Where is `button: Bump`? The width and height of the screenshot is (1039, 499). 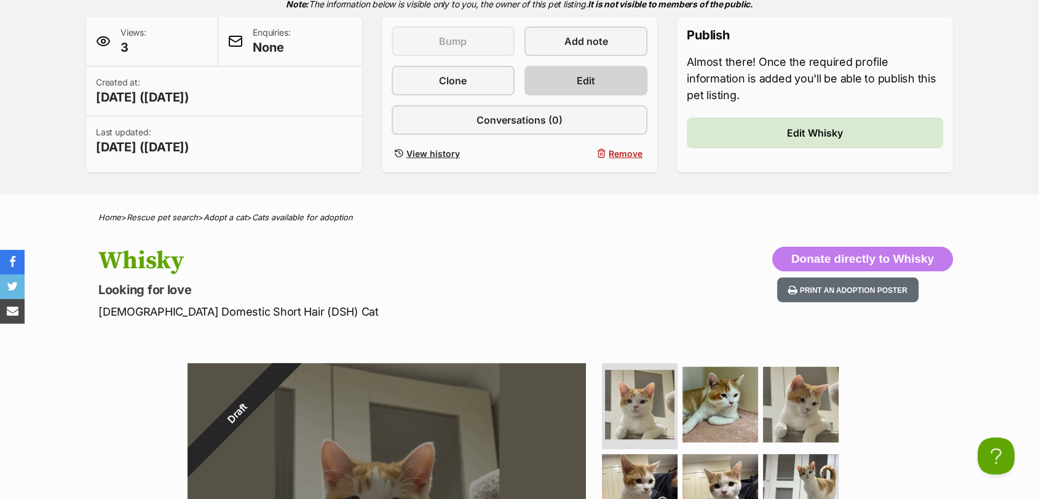 button: Bump is located at coordinates (453, 41).